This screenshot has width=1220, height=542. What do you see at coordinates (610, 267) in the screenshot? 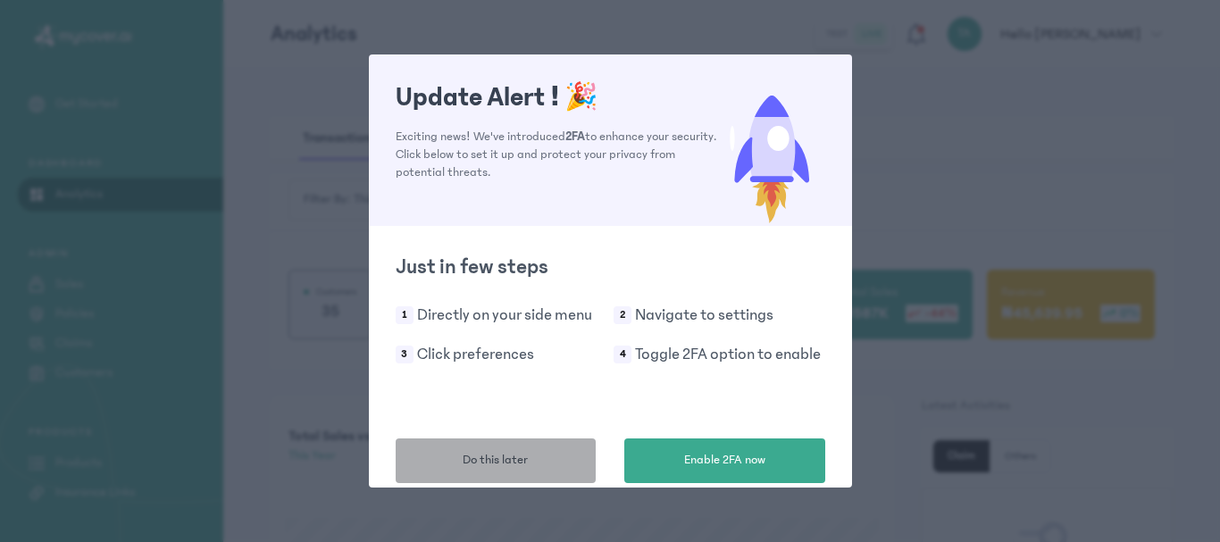
I see `h2: Just in few steps` at bounding box center [610, 267].